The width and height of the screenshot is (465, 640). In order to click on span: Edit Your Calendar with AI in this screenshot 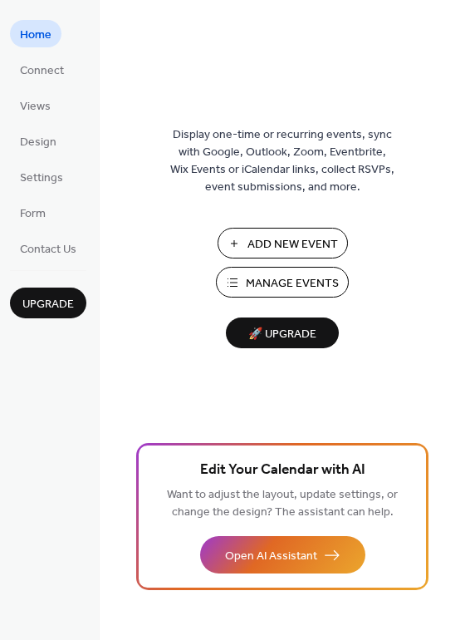, I will do `click(282, 470)`.